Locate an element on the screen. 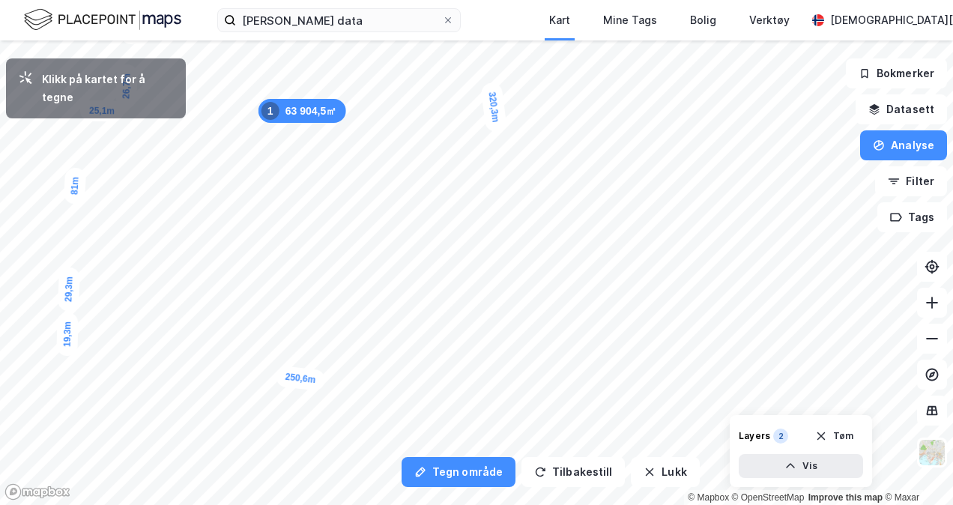 This screenshot has height=505, width=953. a: Mapbox is located at coordinates (708, 498).